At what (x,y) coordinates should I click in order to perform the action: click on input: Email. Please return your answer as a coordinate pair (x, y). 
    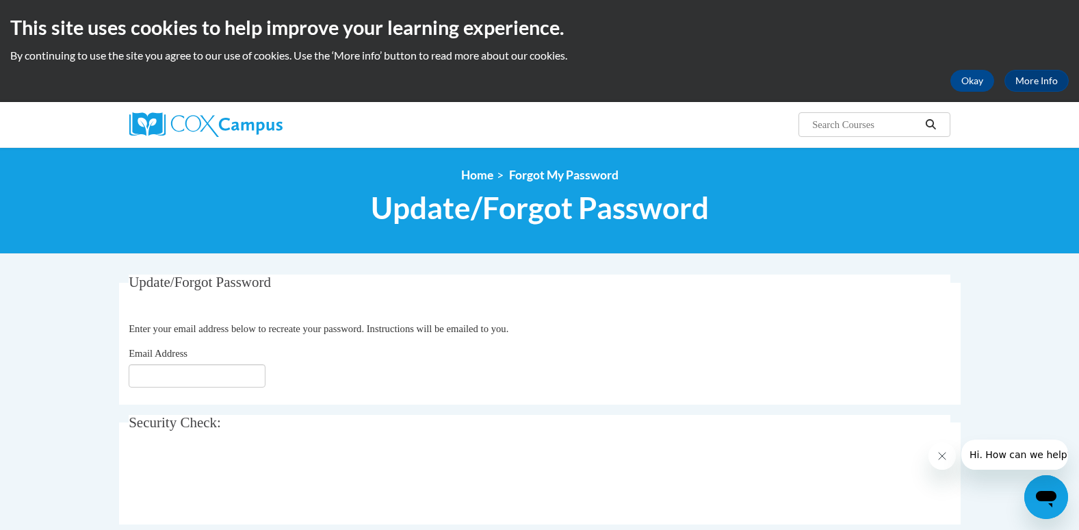
    Looking at the image, I should click on (197, 376).